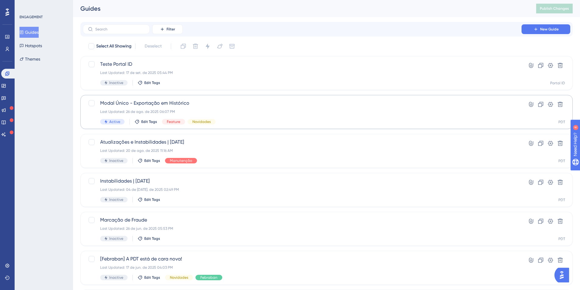  What do you see at coordinates (301, 9) in the screenshot?
I see `div: Guides` at bounding box center [301, 9].